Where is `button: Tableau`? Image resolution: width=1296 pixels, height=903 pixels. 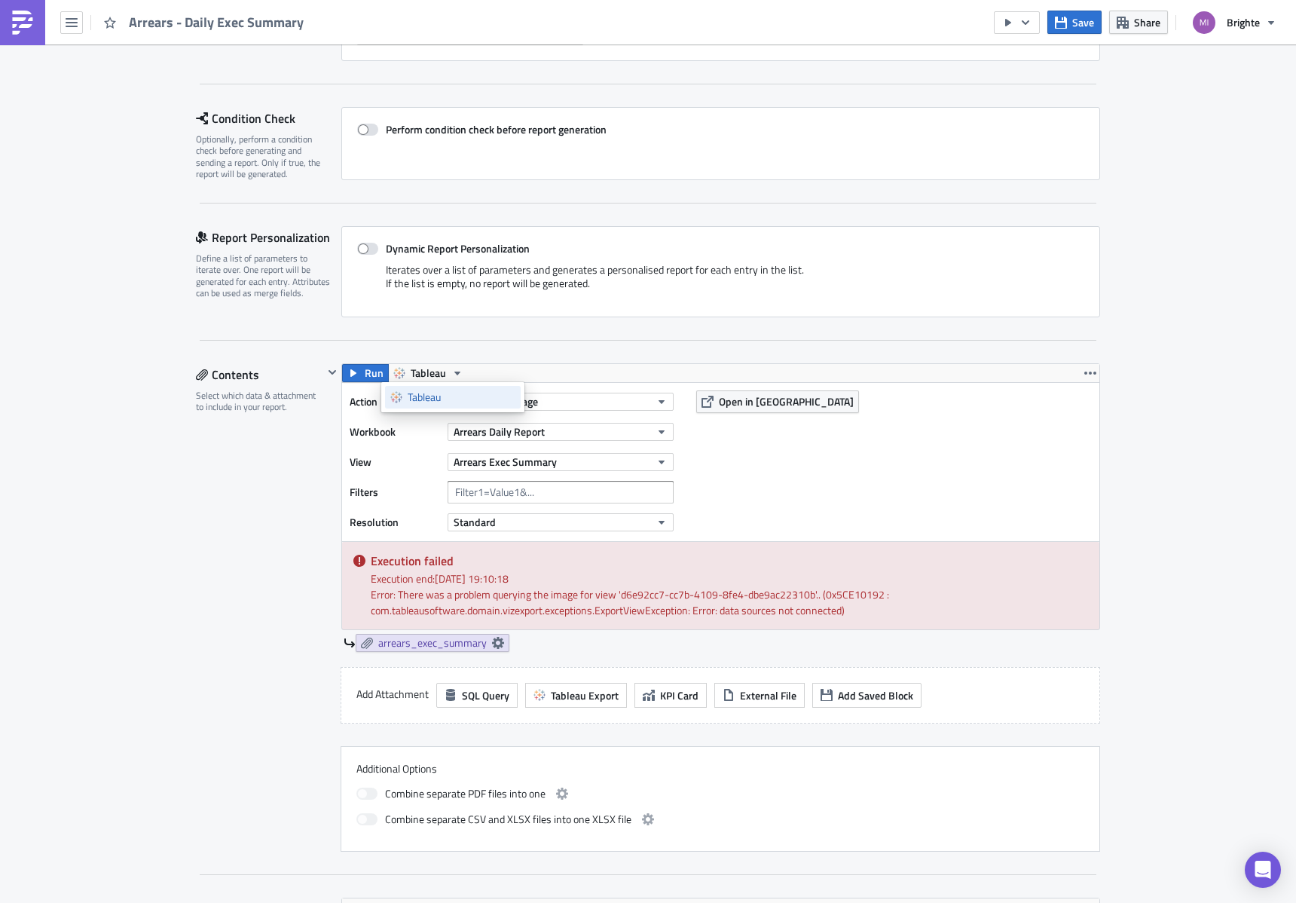 button: Tableau is located at coordinates (428, 373).